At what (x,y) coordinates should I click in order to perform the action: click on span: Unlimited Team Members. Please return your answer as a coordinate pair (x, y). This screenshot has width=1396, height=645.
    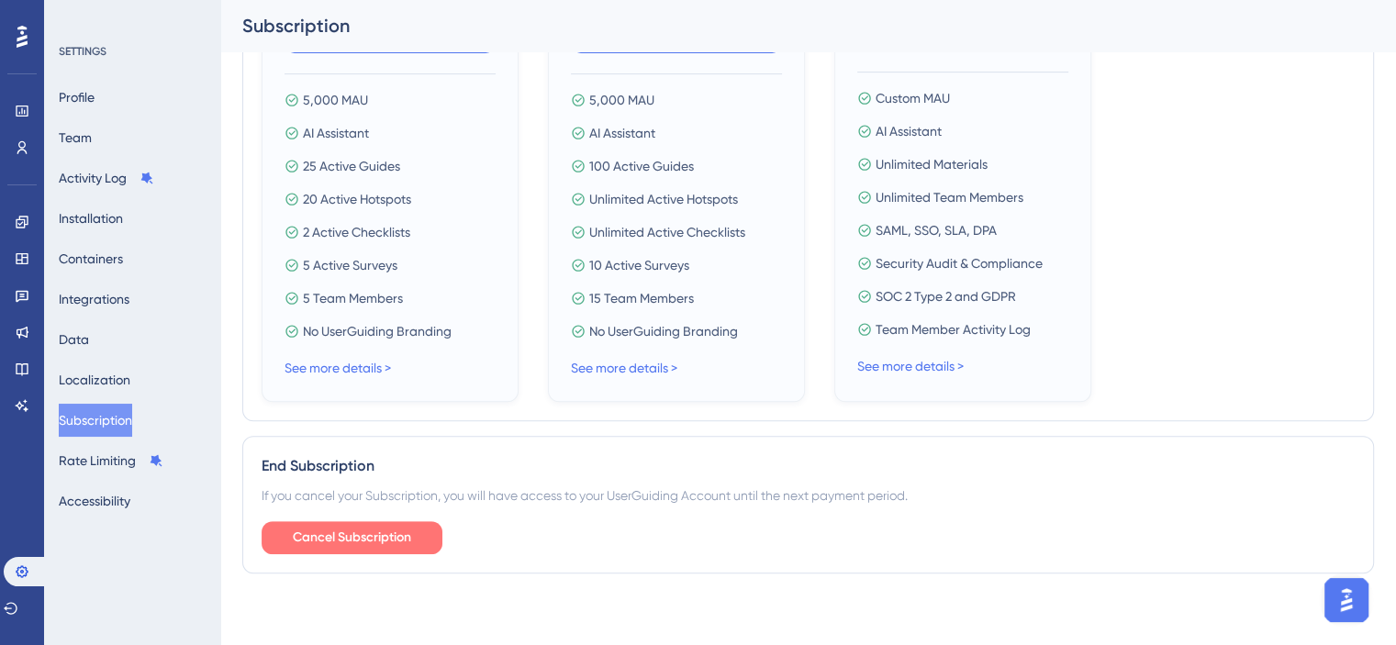
    Looking at the image, I should click on (949, 197).